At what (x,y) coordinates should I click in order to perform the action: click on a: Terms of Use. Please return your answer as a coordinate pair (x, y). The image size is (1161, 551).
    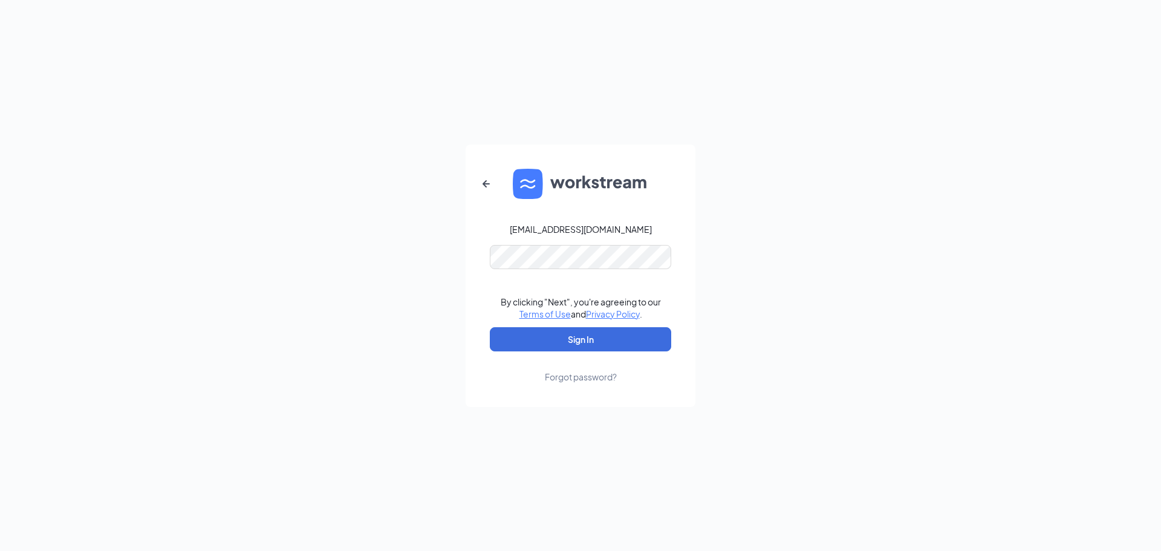
    Looking at the image, I should click on (545, 314).